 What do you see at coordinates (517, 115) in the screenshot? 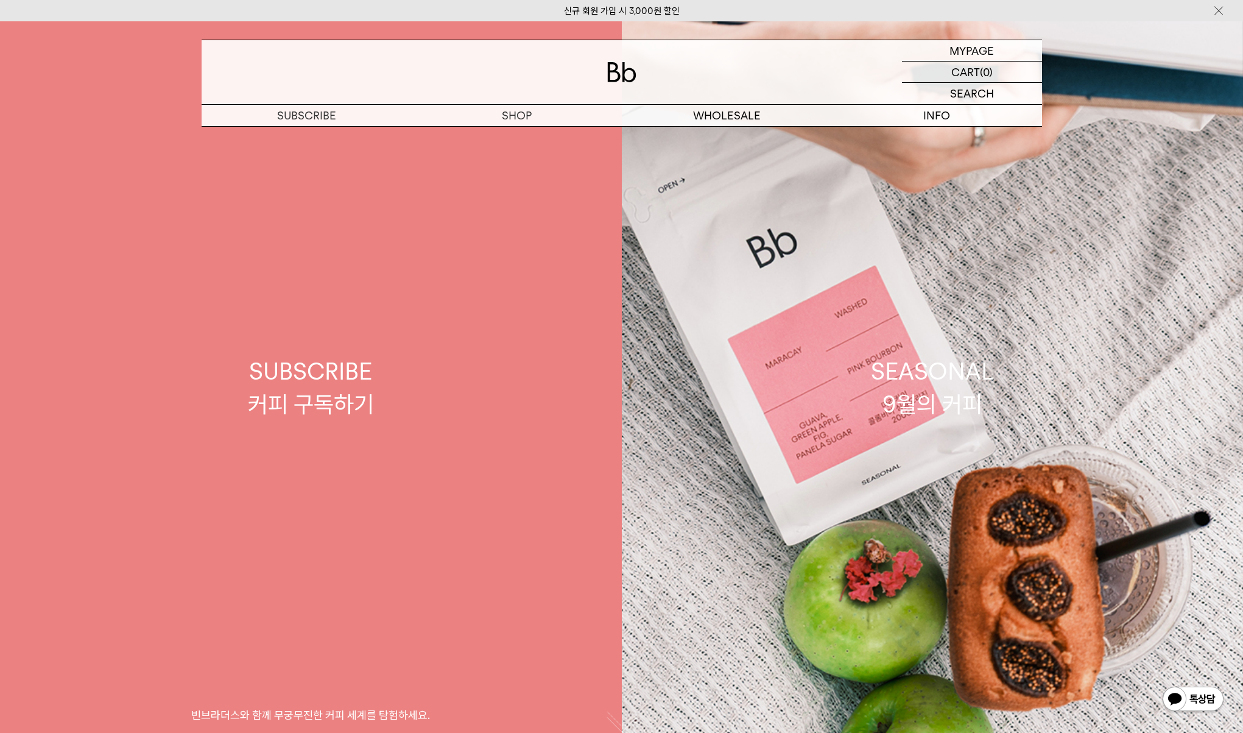
I see `a: SHOP` at bounding box center [517, 115].